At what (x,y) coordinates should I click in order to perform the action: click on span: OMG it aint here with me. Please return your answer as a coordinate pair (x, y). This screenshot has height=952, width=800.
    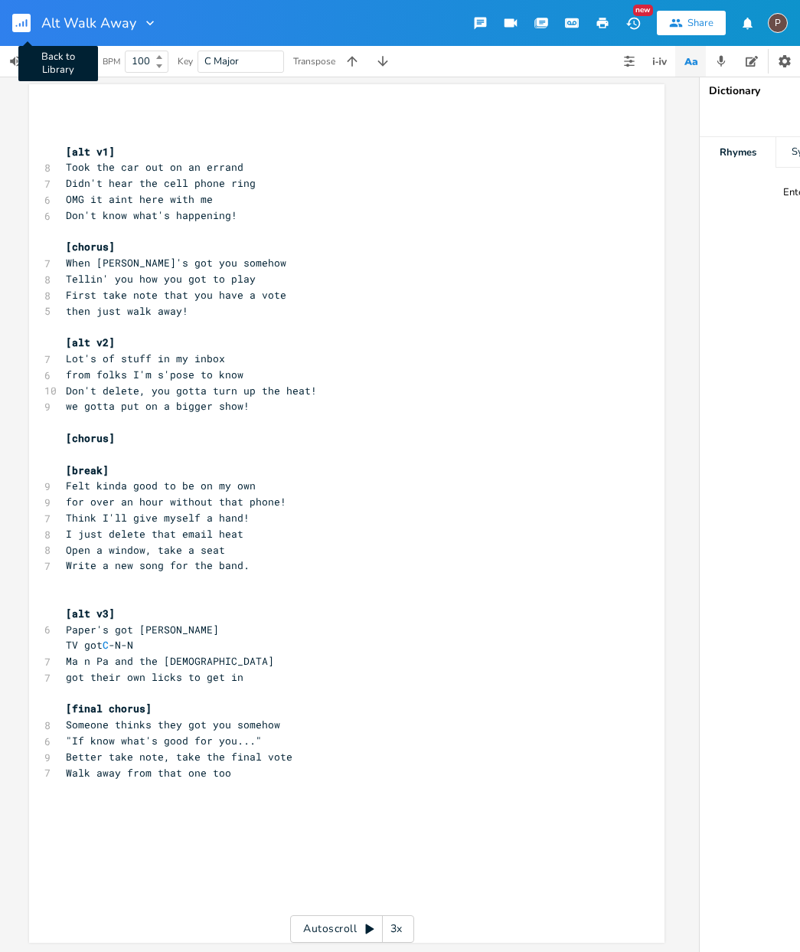
    Looking at the image, I should click on (139, 199).